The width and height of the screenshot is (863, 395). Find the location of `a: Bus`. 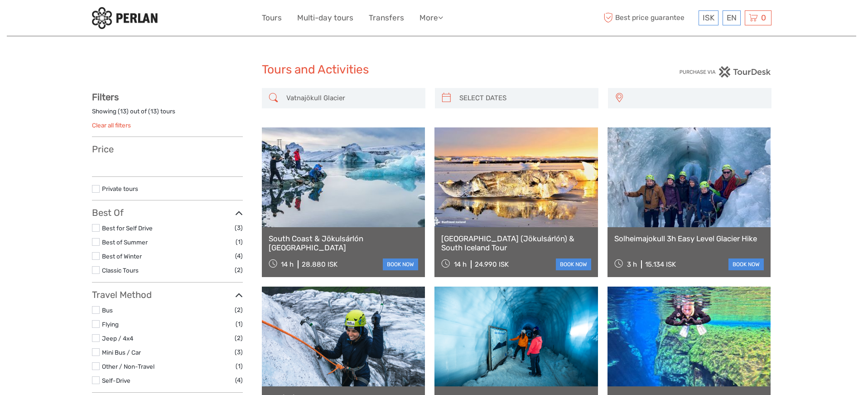

a: Bus is located at coordinates (107, 310).